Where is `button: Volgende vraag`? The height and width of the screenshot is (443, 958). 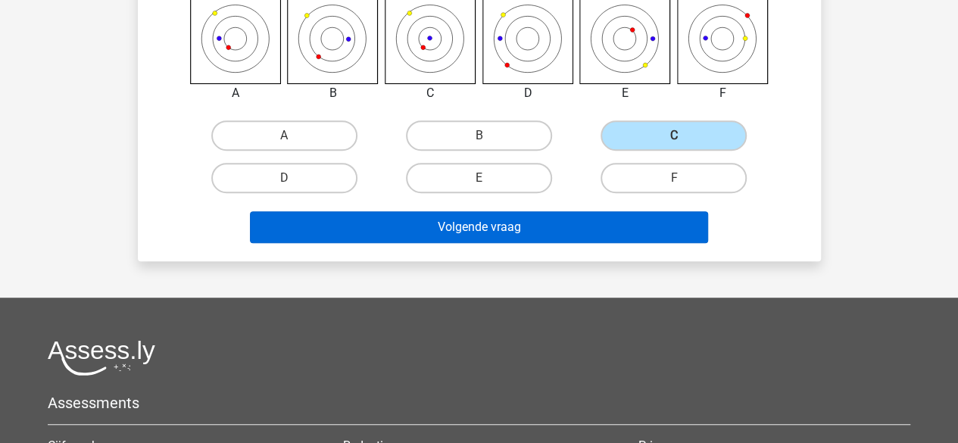
button: Volgende vraag is located at coordinates (478, 227).